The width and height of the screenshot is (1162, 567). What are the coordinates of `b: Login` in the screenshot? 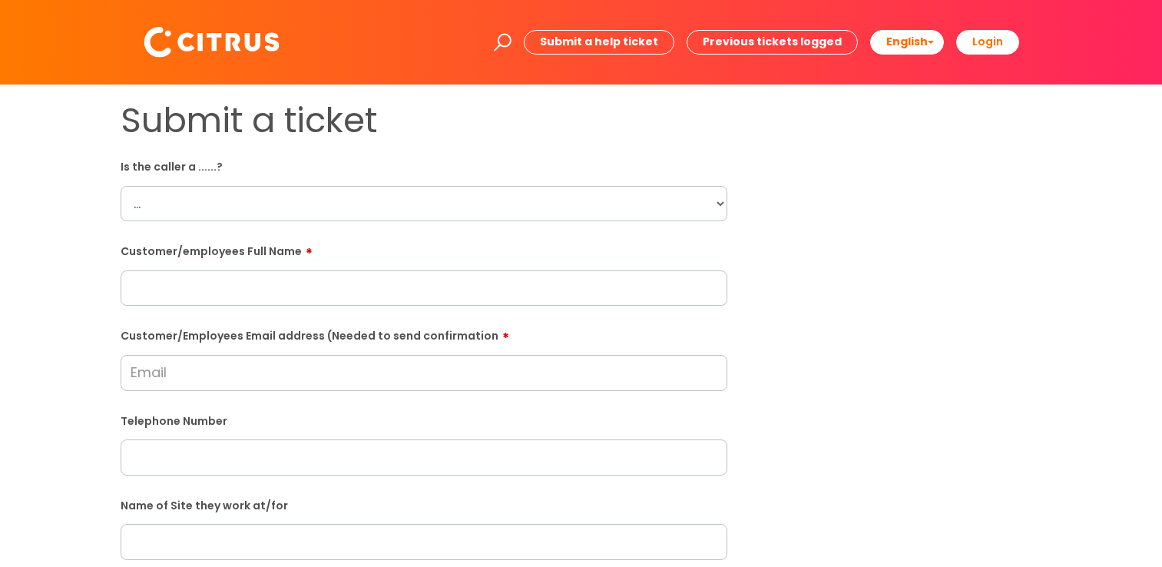 It's located at (987, 41).